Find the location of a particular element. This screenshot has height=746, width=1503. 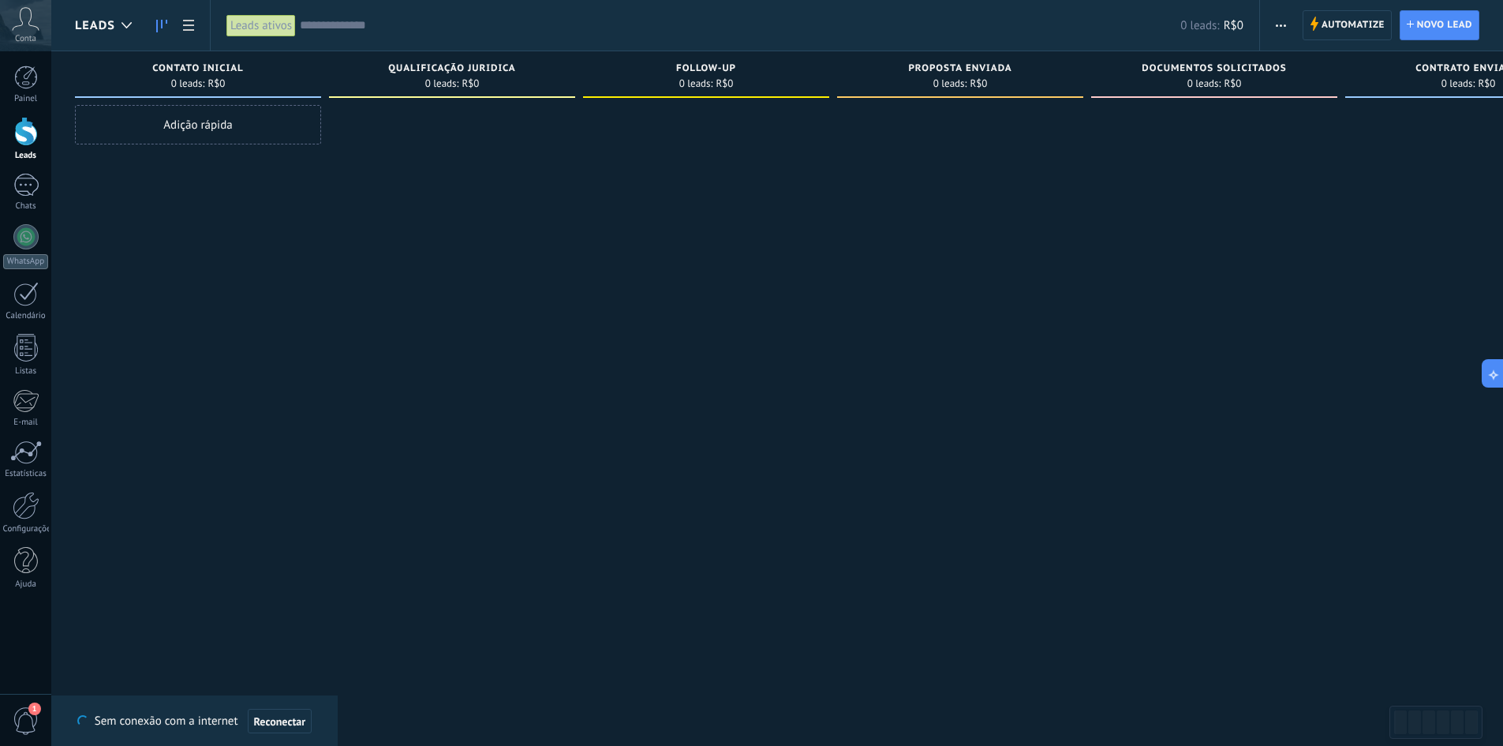

span: PROPOSTA ENVIADA is located at coordinates (960, 69).